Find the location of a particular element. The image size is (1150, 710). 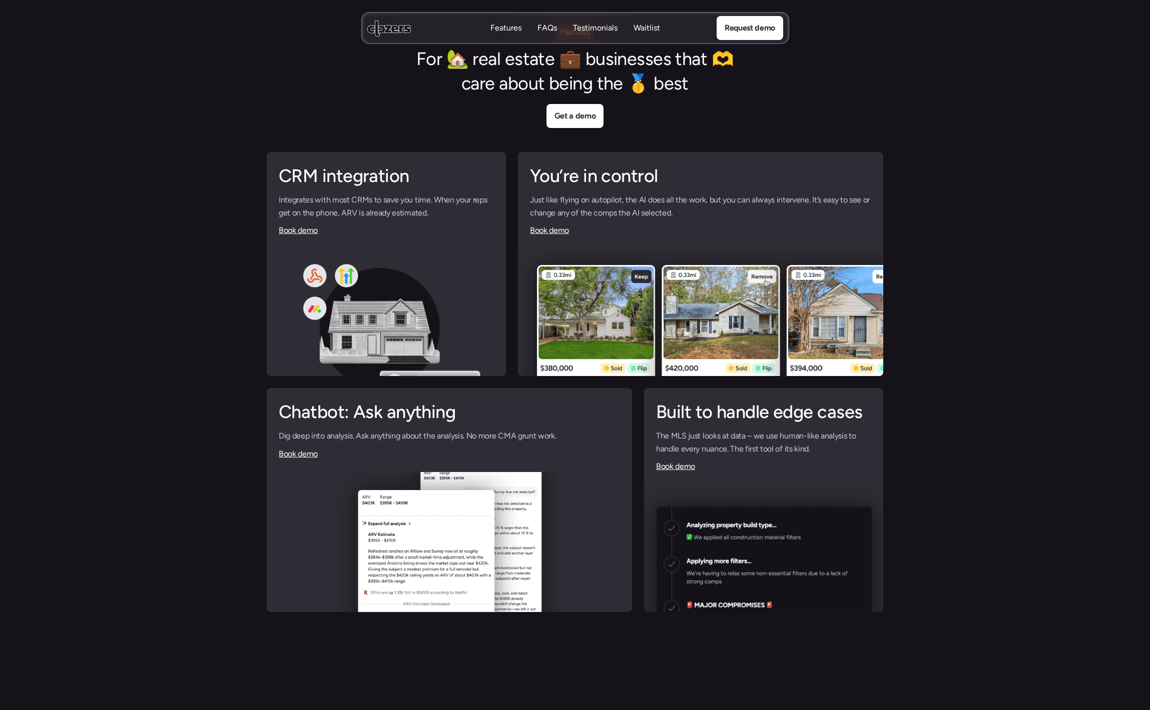

p: Get a demo is located at coordinates (575, 116).